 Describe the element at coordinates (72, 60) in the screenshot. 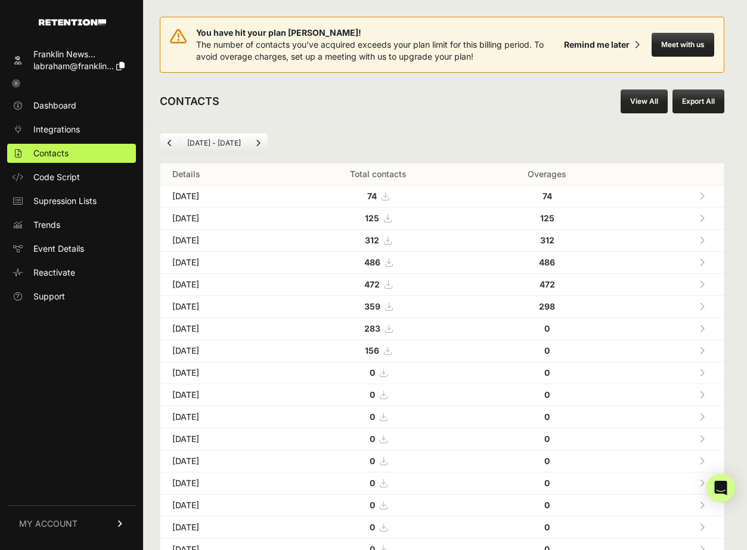

I see `a: Franklin News... labraham@franklin...` at that location.